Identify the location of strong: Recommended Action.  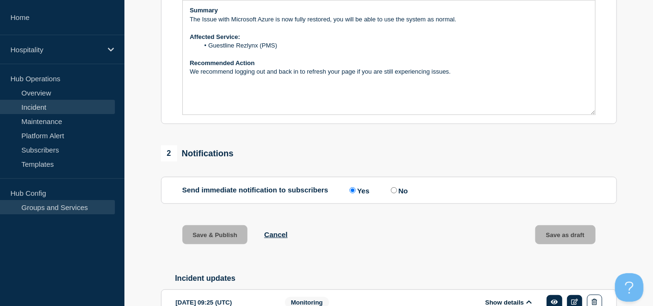
(222, 63).